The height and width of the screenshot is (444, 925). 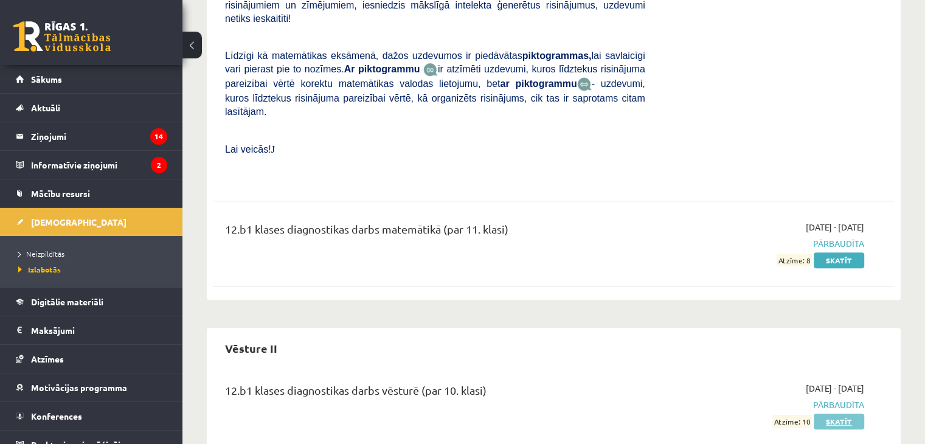 What do you see at coordinates (41, 254) in the screenshot?
I see `span: Neizpildītās` at bounding box center [41, 254].